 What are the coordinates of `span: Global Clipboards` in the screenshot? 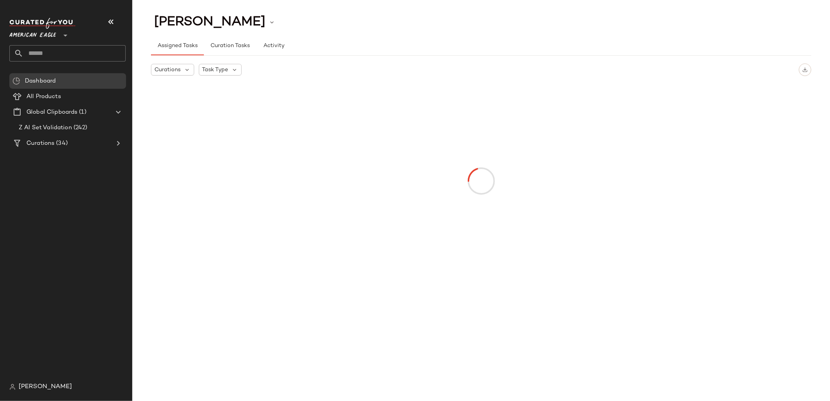 It's located at (52, 112).